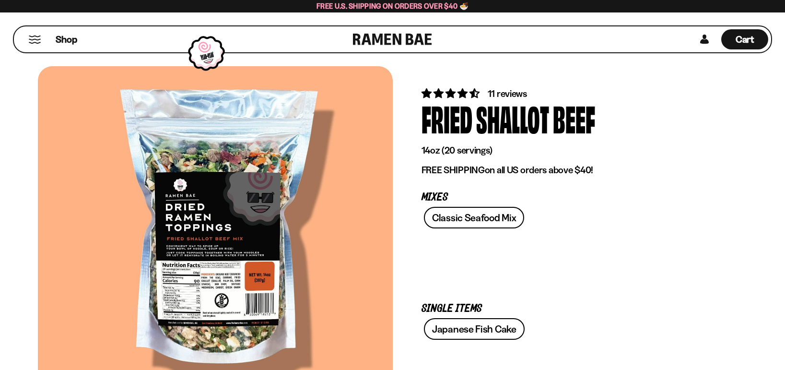 The image size is (785, 370). I want to click on a: Japanese Fish Cake, so click(474, 329).